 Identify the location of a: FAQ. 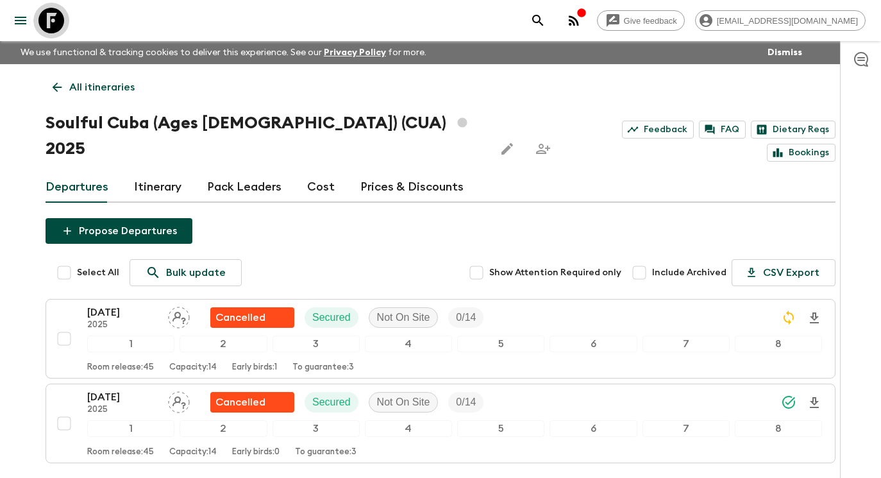
(722, 130).